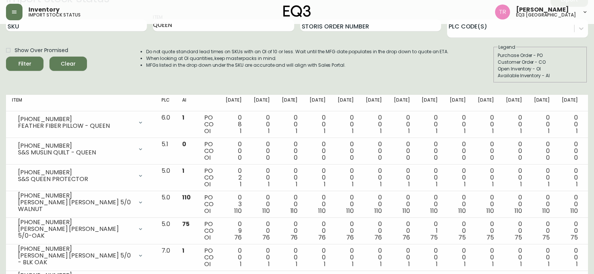 The image size is (594, 274). Describe the element at coordinates (298, 52) in the screenshot. I see `li: Do not quote standard lead times on SKUs with an OI of 10 or less. Wait until the MFG date popula...` at that location.